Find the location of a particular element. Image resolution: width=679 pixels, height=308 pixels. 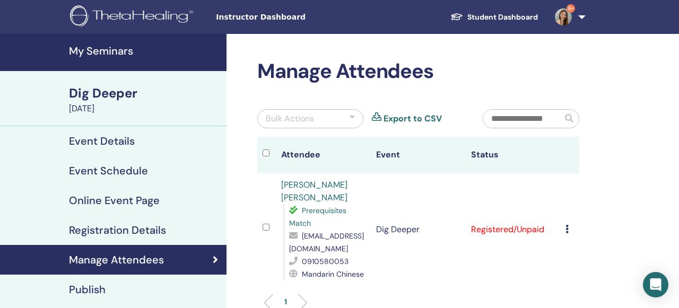

div: Bulk Actions is located at coordinates (289, 119).